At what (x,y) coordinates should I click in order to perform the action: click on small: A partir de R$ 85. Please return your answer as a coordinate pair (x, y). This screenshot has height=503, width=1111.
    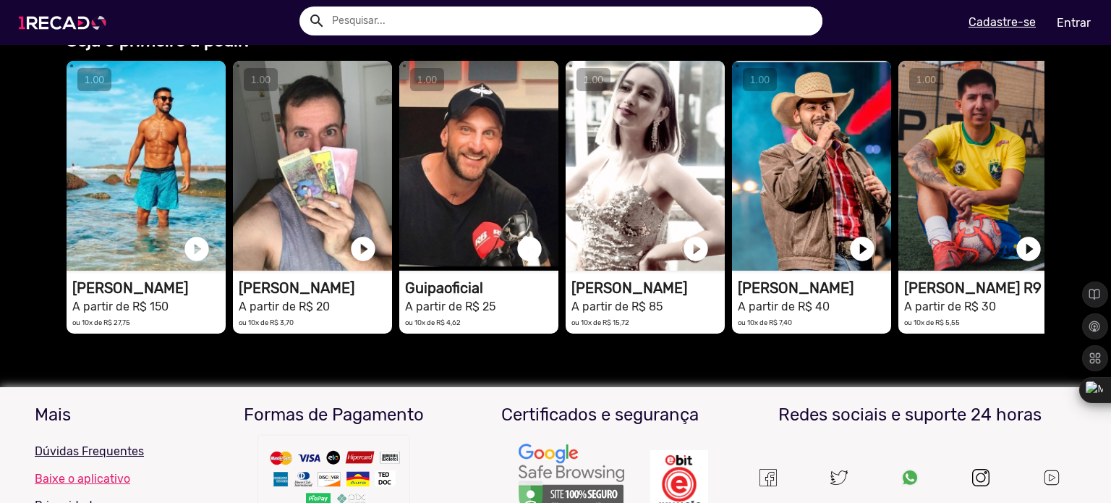
    Looking at the image, I should click on (617, 306).